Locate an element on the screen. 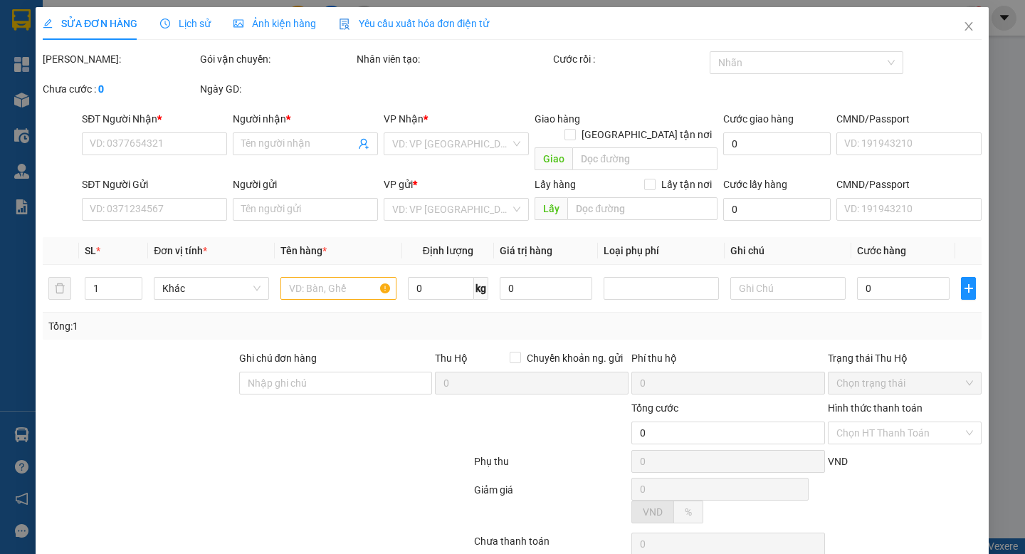 This screenshot has width=1025, height=554. span: Giá trị hàng is located at coordinates (527, 250).